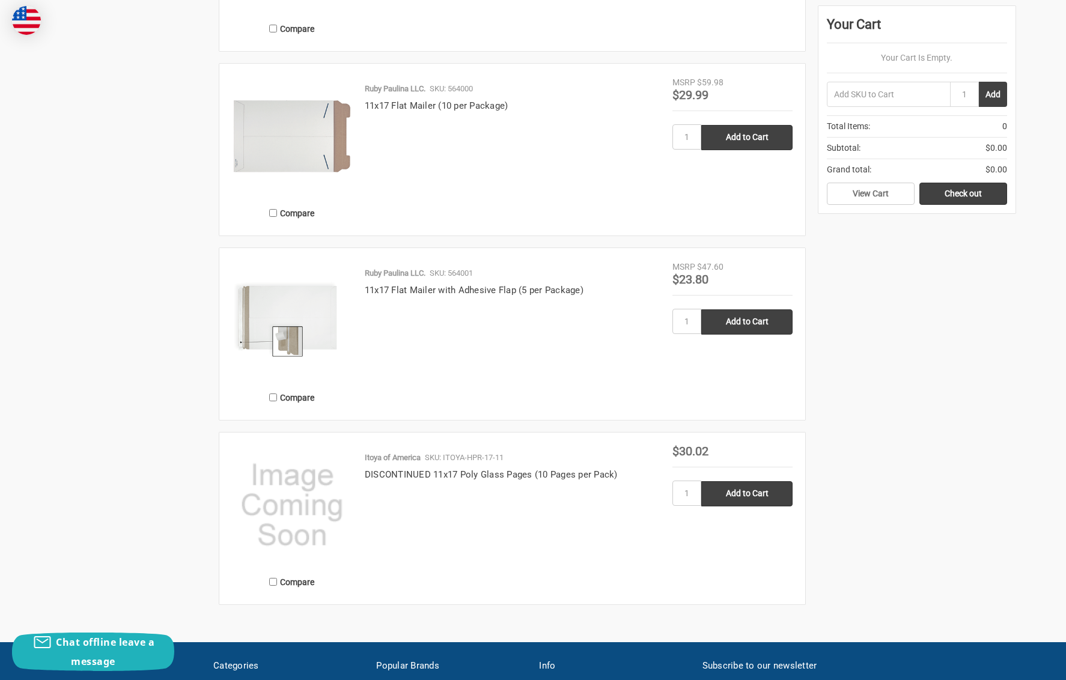 This screenshot has width=1066, height=680. What do you see at coordinates (464, 458) in the screenshot?
I see `p: SKU: ITOYA-HPR-17-11` at bounding box center [464, 458].